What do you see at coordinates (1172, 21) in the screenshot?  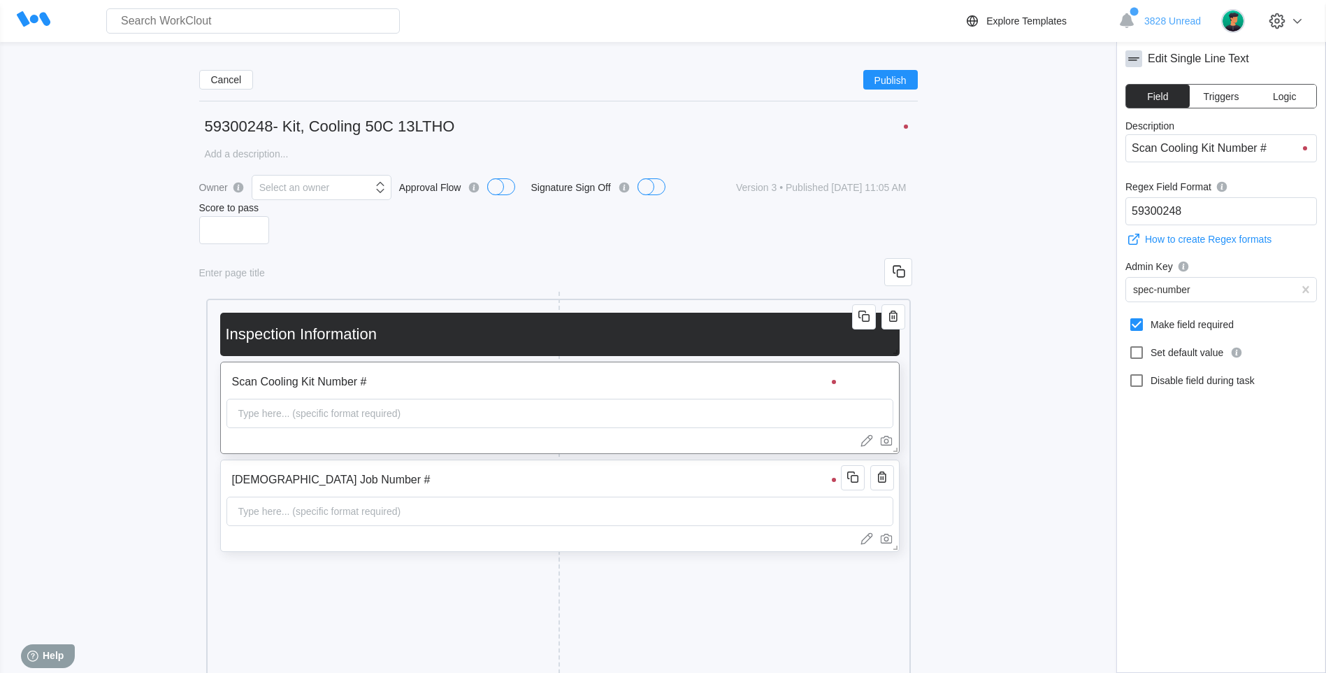 I see `span: 3828 Unread` at bounding box center [1172, 21].